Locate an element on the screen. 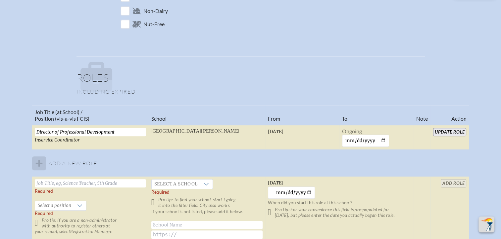  th: School is located at coordinates (207, 115).